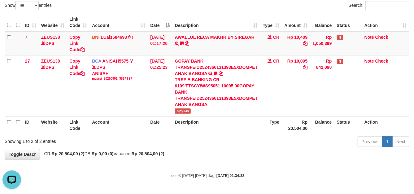 This screenshot has width=414, height=194. Describe the element at coordinates (119, 79) in the screenshot. I see `div: mutasi_20250901_3827 | 27` at that location.